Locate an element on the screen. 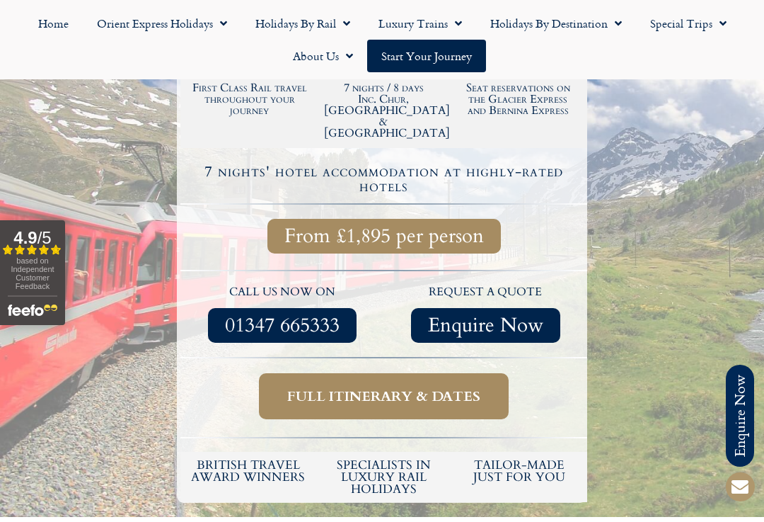 This screenshot has width=764, height=522. h4: 7 nights' hotel accommodation at highly-rated hotels is located at coordinates (384, 179).